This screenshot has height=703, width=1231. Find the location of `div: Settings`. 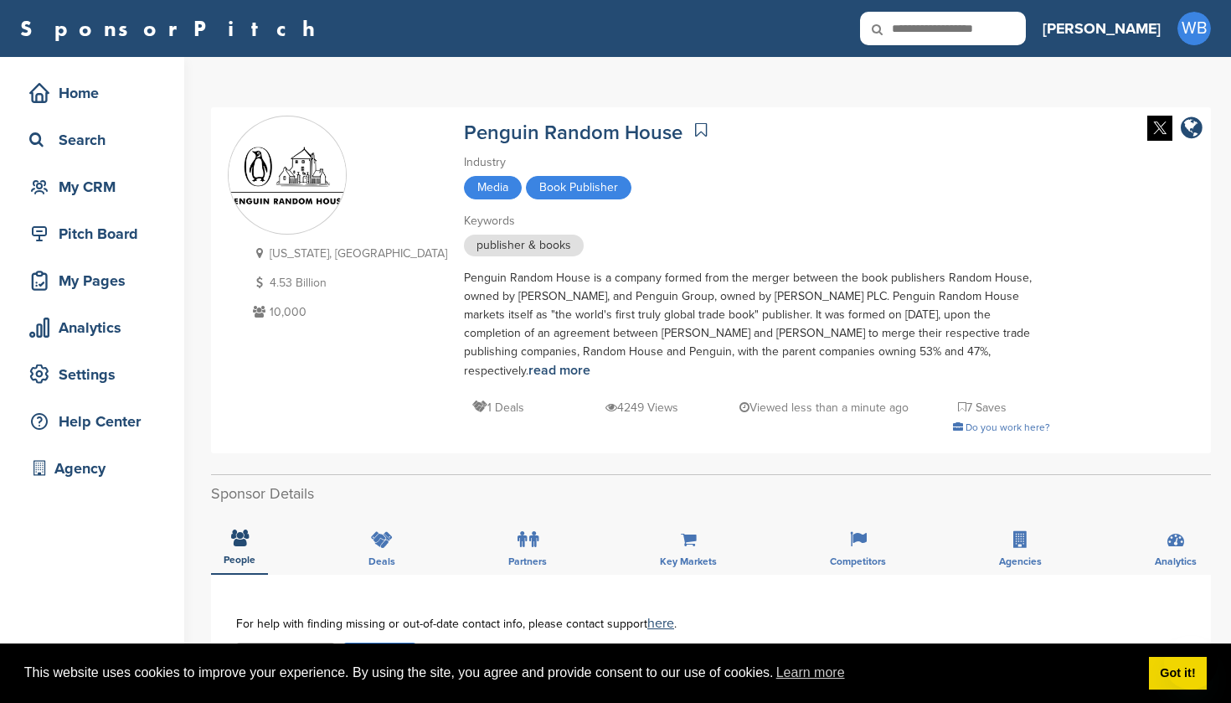

div: Settings is located at coordinates (96, 374).